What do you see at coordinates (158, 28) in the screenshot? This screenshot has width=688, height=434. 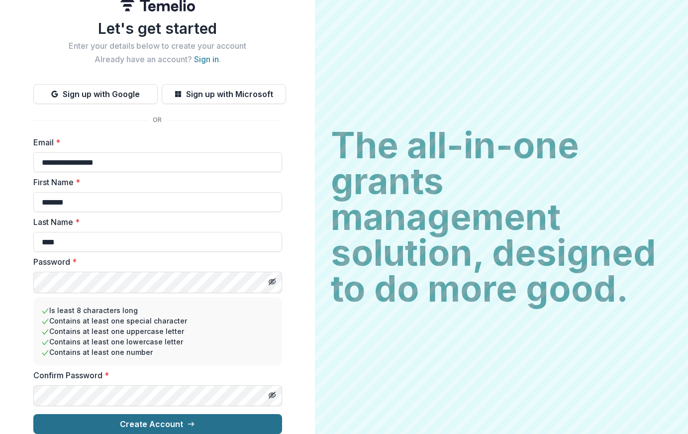 I see `h1: Let's get started` at bounding box center [158, 28].